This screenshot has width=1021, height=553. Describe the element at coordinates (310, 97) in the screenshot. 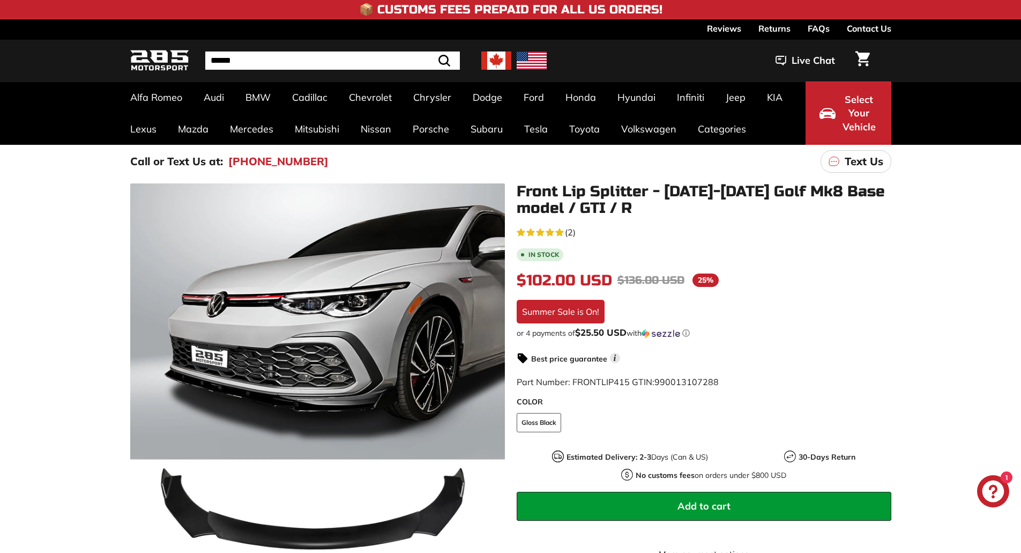

I see `a: Cadillac` at that location.